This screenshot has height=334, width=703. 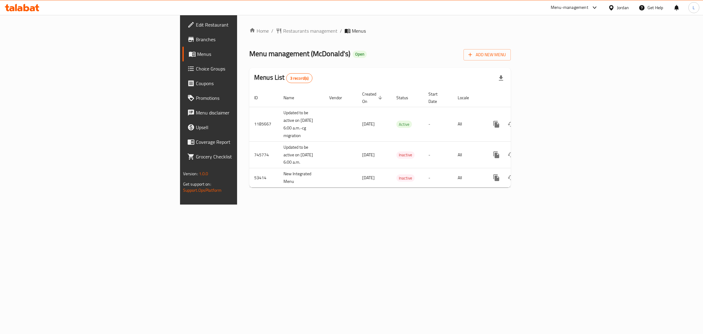 I want to click on span: Add New Menu, so click(x=487, y=55).